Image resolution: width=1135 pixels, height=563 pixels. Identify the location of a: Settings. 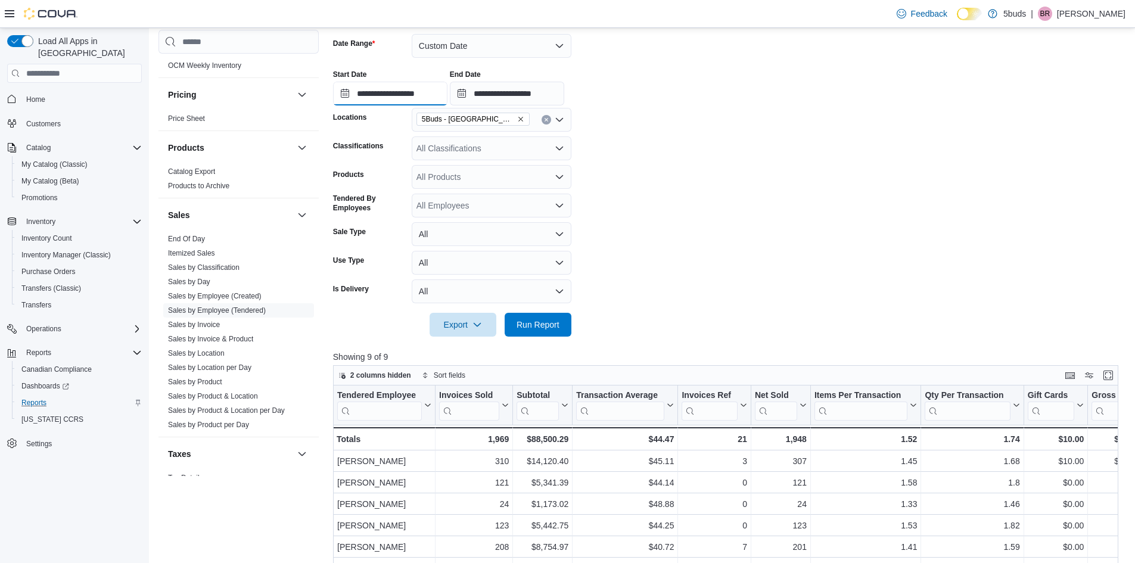
(39, 444).